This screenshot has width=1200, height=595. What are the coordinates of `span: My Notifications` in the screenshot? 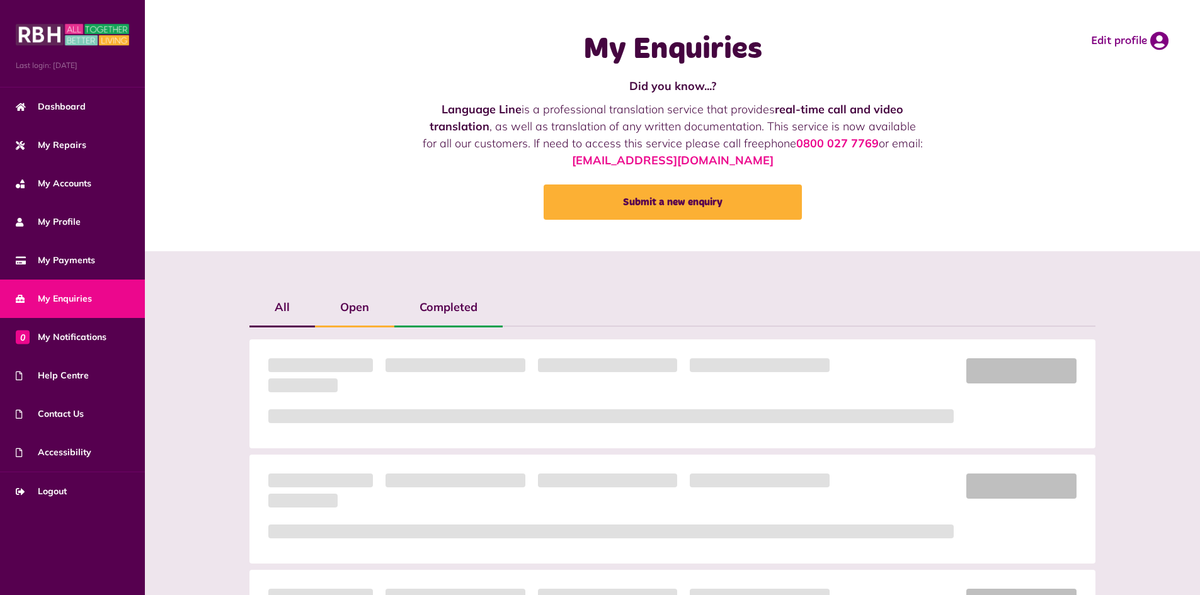 It's located at (61, 337).